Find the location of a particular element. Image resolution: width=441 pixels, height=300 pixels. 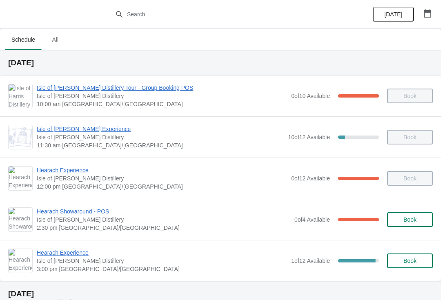

input: Search is located at coordinates (229, 14).